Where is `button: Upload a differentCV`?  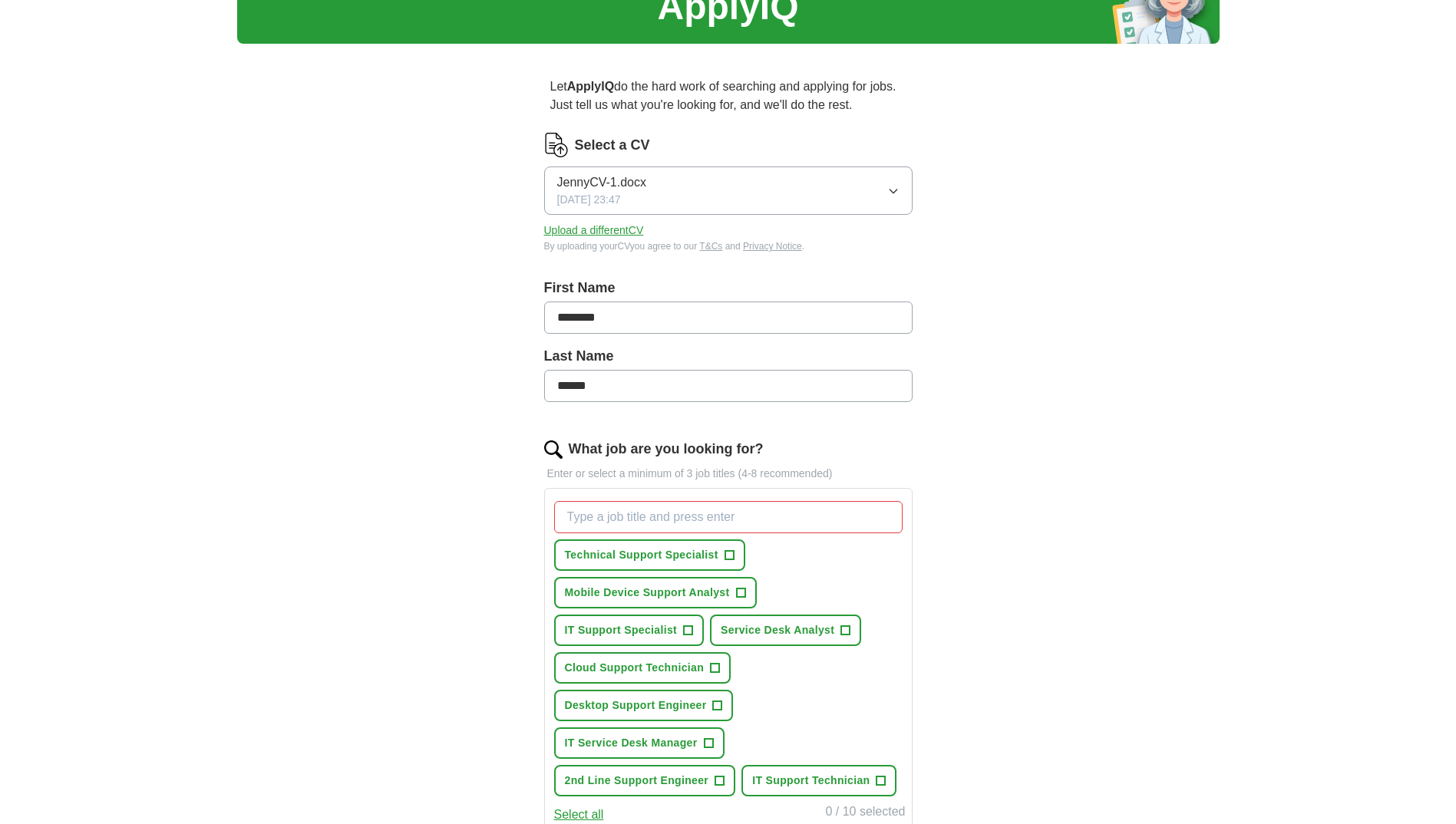 button: Upload a differentCV is located at coordinates (594, 230).